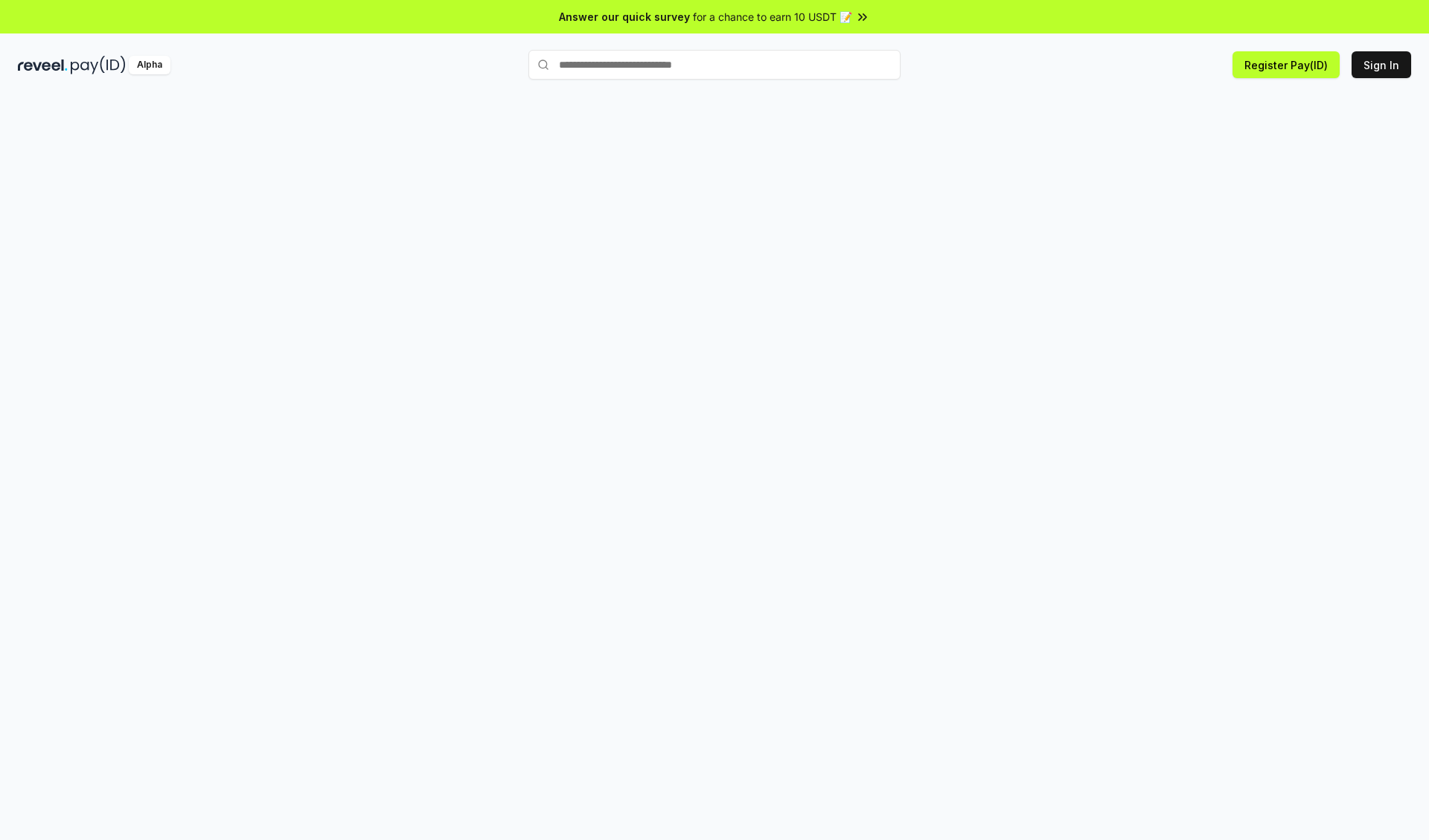  What do you see at coordinates (43, 65) in the screenshot?
I see `img: reveel_dark` at bounding box center [43, 65].